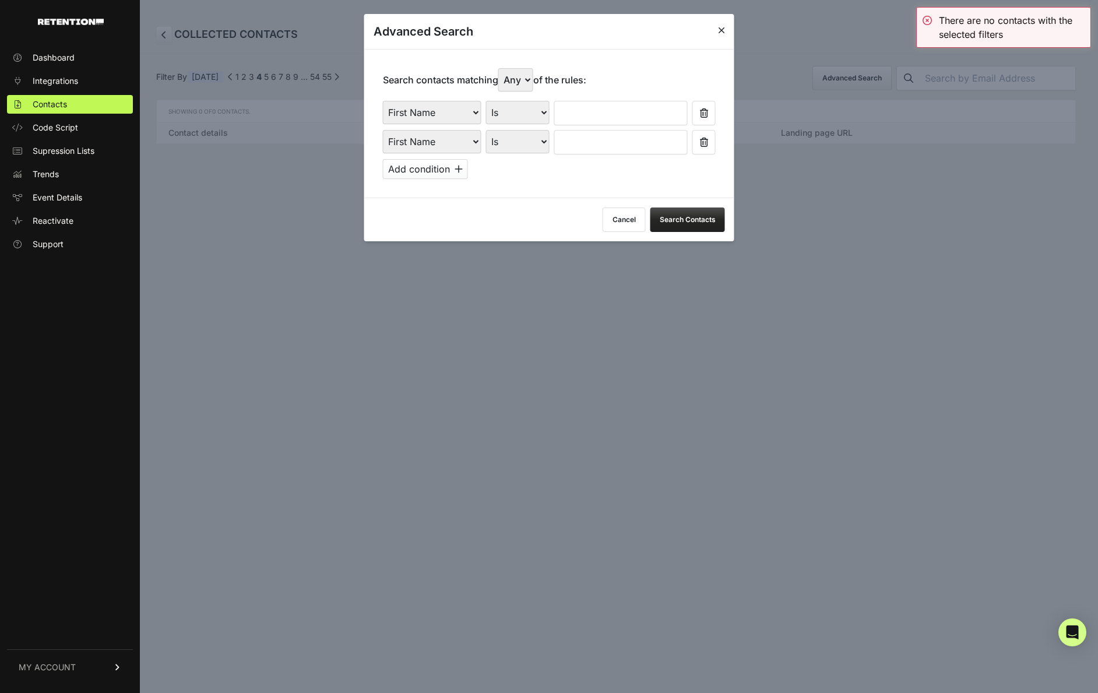 The image size is (1098, 693). What do you see at coordinates (484, 80) in the screenshot?
I see `p: Search contacts matching of the rules:` at bounding box center [484, 80].